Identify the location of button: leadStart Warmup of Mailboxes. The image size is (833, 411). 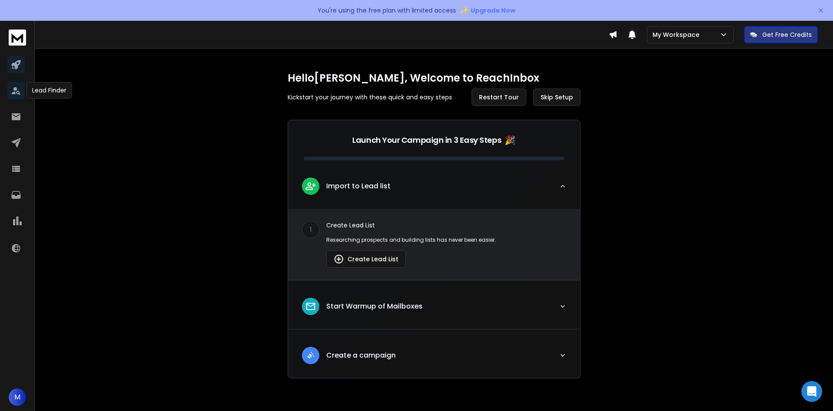
(434, 310).